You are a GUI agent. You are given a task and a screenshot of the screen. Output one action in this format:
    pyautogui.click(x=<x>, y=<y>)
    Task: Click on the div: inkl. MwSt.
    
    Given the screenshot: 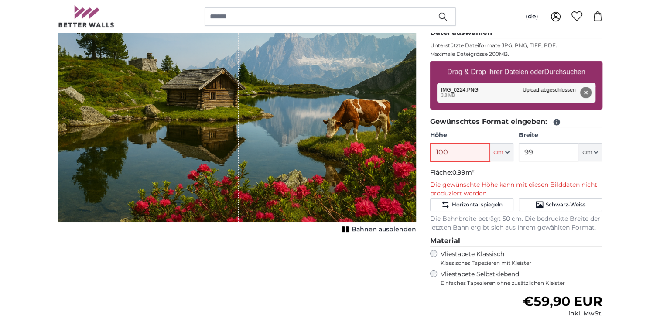 What is the action you would take?
    pyautogui.click(x=562, y=314)
    